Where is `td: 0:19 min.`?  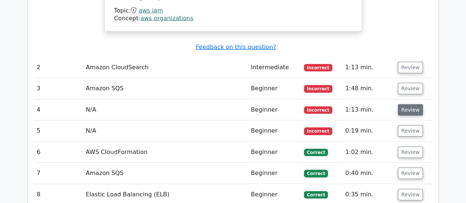 td: 0:19 min. is located at coordinates (368, 131).